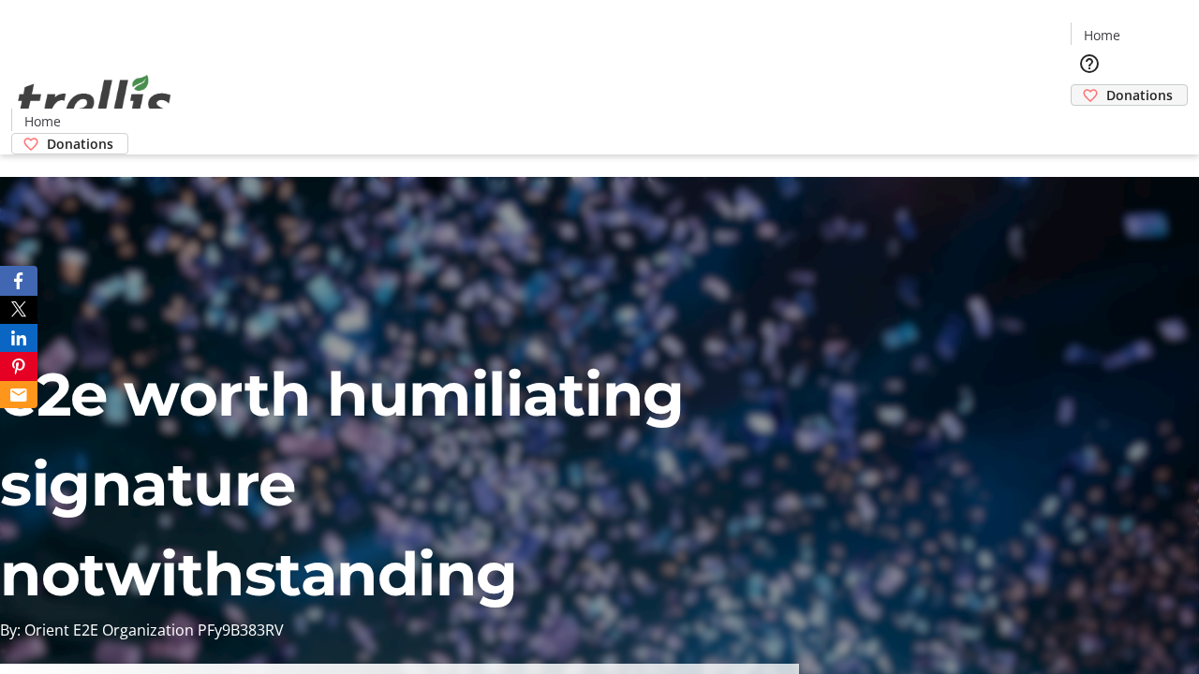  What do you see at coordinates (1089, 64) in the screenshot?
I see `button: Help` at bounding box center [1089, 64].